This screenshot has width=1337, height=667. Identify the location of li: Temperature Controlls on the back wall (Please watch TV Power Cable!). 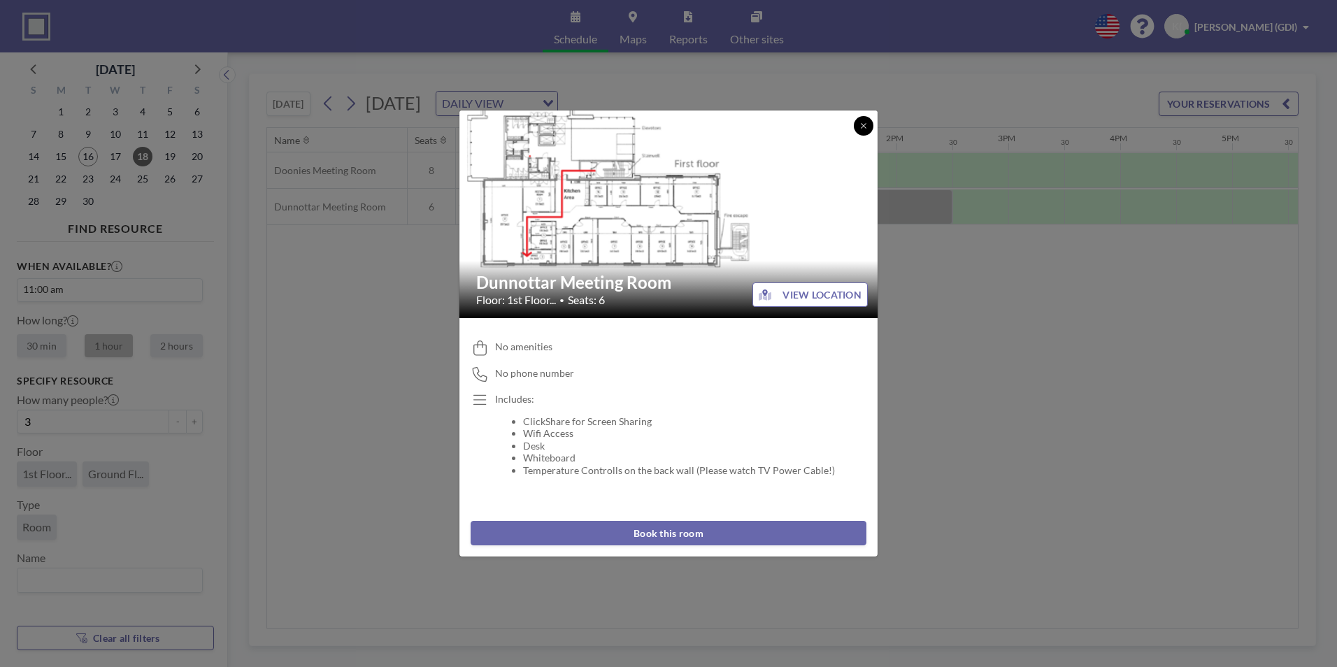
(679, 471).